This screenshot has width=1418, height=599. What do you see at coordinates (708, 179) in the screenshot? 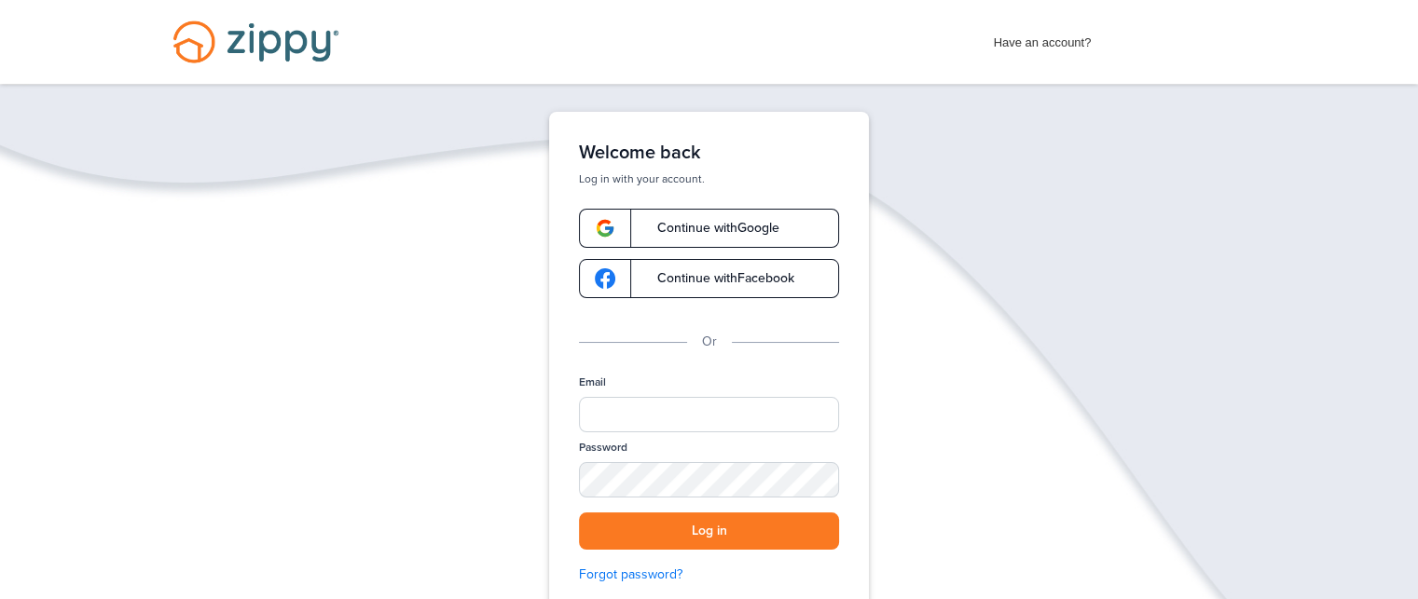
I see `p: Log in with your account.` at bounding box center [708, 179].